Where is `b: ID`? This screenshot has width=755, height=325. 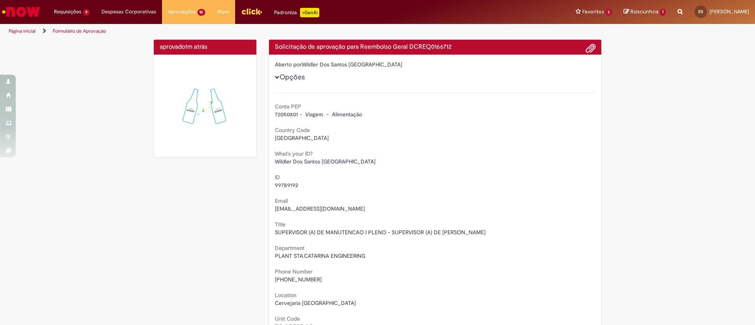 b: ID is located at coordinates (277, 177).